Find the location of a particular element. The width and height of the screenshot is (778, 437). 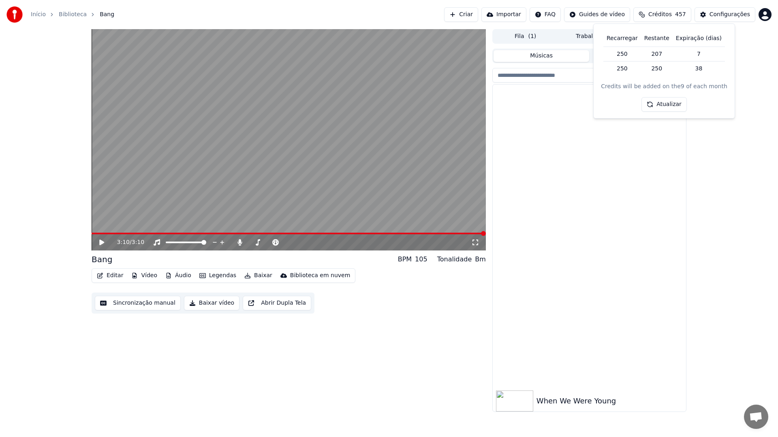

button: Créditos457 is located at coordinates (662, 15).